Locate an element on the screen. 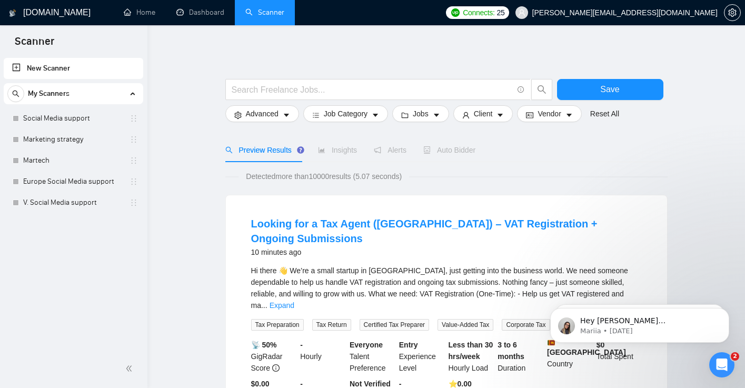  span: bars is located at coordinates (316, 115).